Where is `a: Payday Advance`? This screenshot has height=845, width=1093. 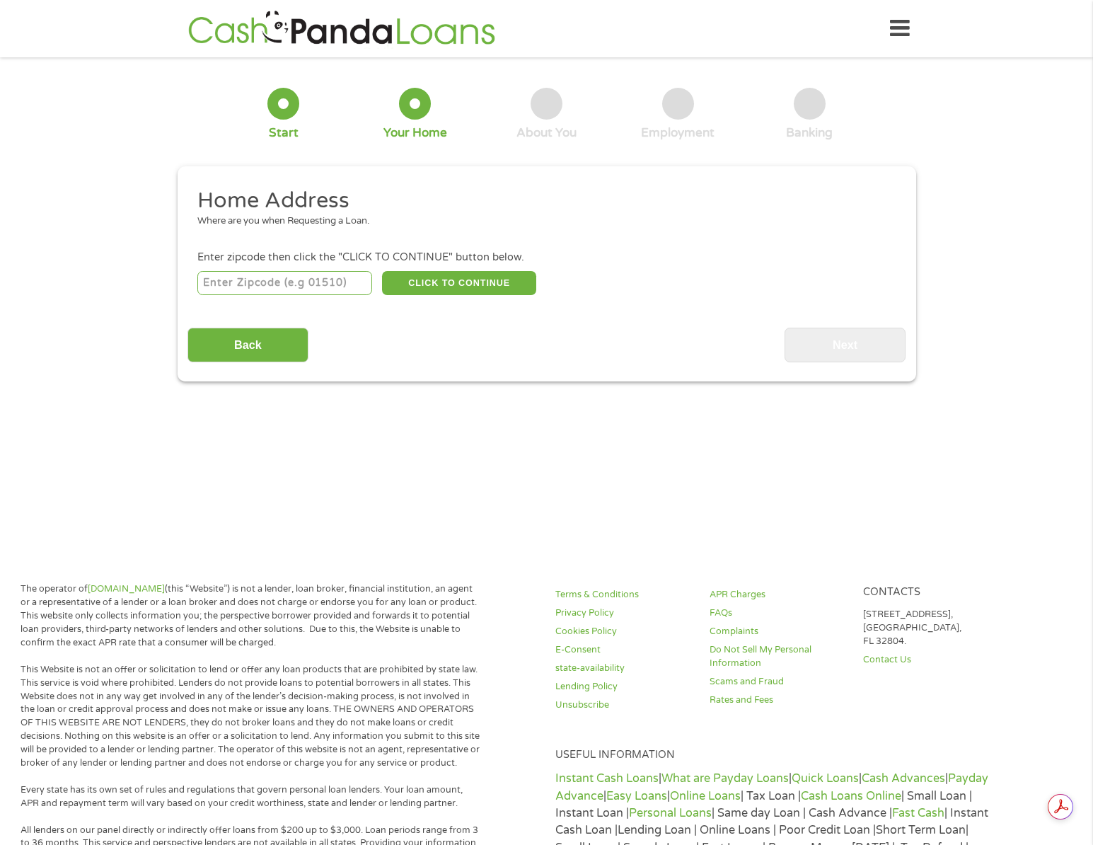
a: Payday Advance is located at coordinates (772, 787).